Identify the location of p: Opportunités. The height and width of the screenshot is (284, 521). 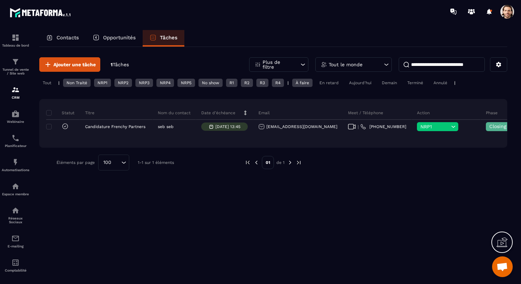
(119, 38).